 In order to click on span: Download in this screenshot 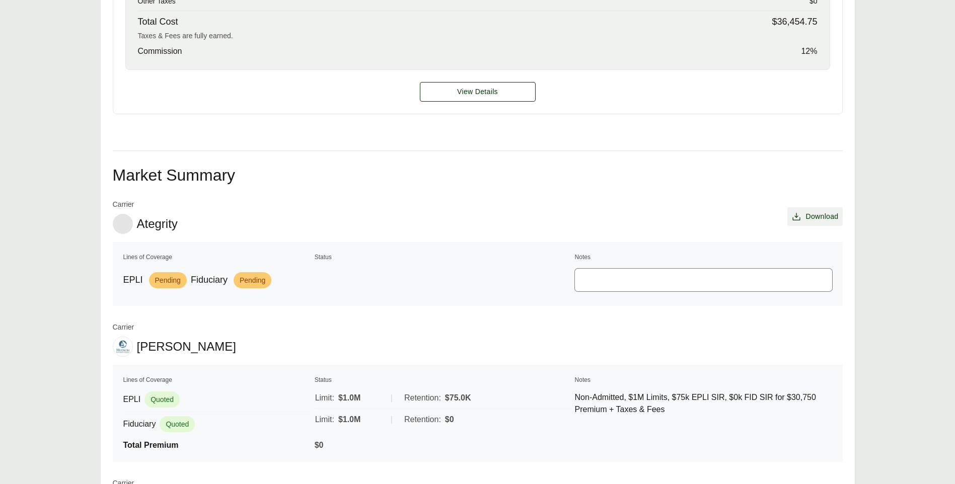, I will do `click(822, 216)`.